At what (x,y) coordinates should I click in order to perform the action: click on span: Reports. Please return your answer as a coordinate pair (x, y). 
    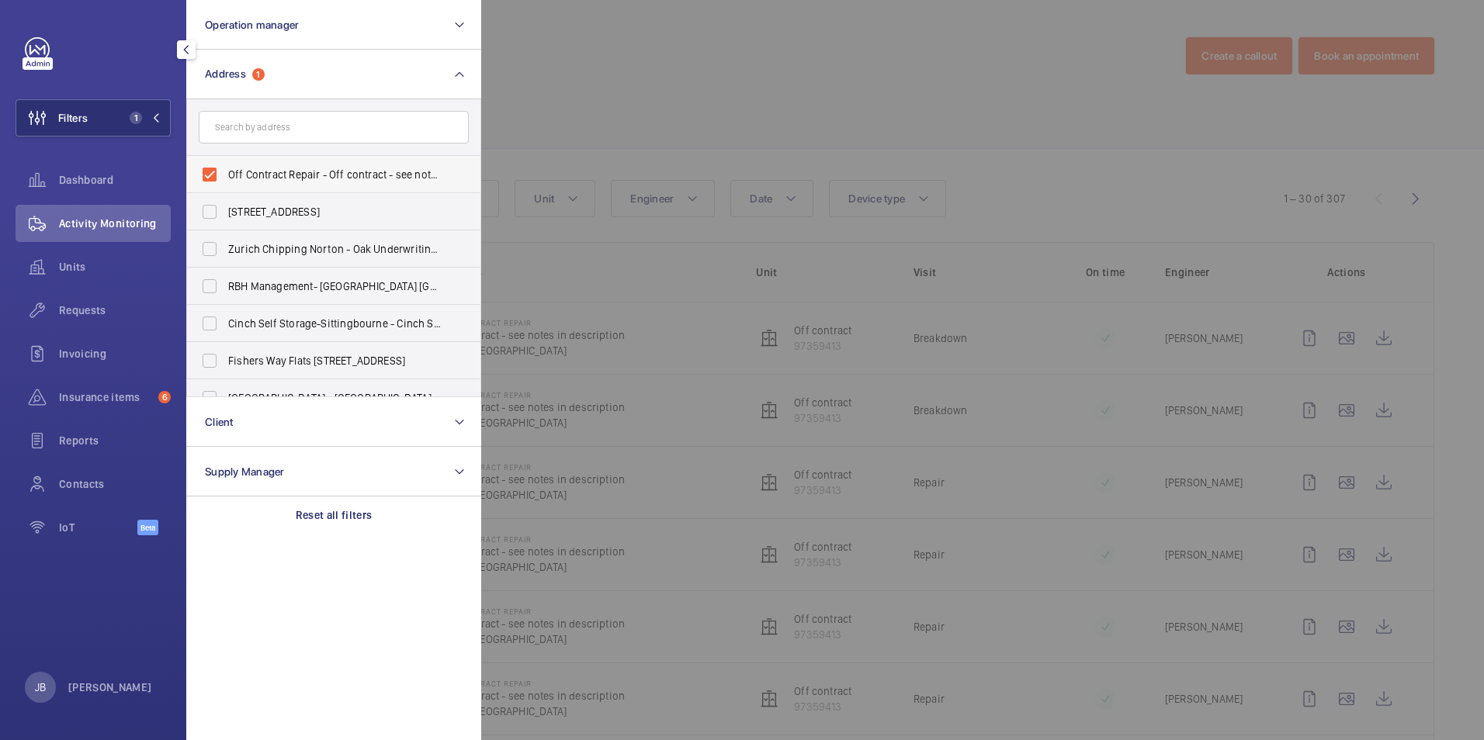
    Looking at the image, I should click on (115, 441).